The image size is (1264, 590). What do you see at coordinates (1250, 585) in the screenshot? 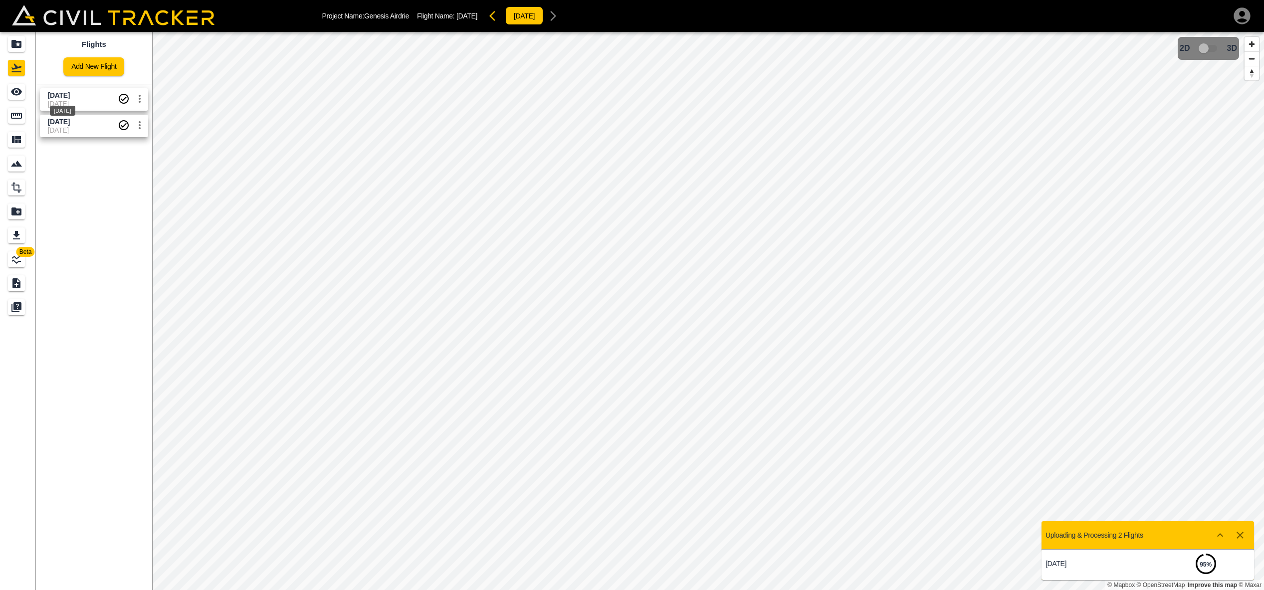
I see `a: Maxar` at bounding box center [1250, 585].